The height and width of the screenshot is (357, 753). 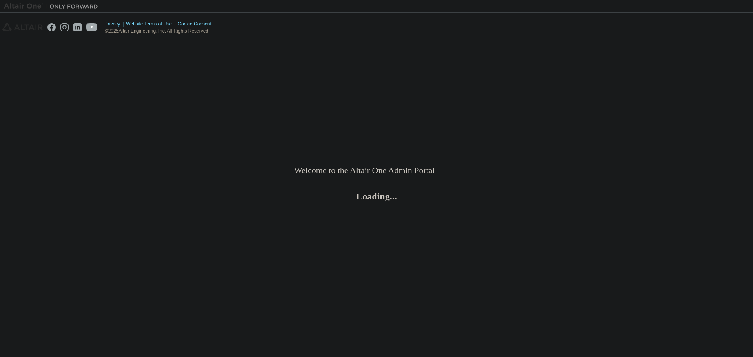 I want to click on div: Website Terms of Use, so click(x=152, y=24).